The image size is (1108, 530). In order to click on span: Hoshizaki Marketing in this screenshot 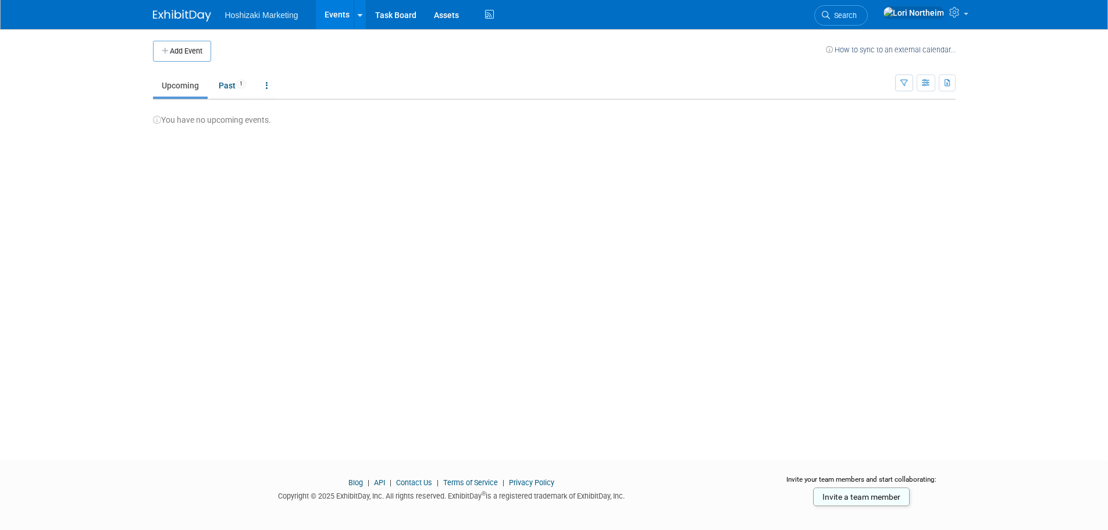, I will do `click(262, 15)`.